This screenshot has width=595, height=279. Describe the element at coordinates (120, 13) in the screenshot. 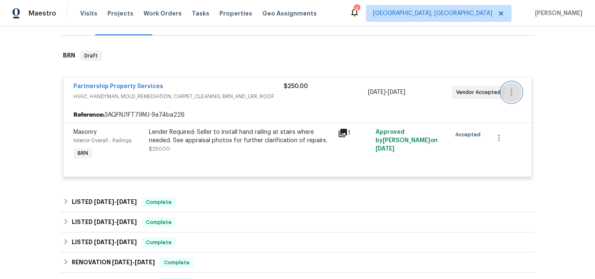

I see `span: Projects` at that location.